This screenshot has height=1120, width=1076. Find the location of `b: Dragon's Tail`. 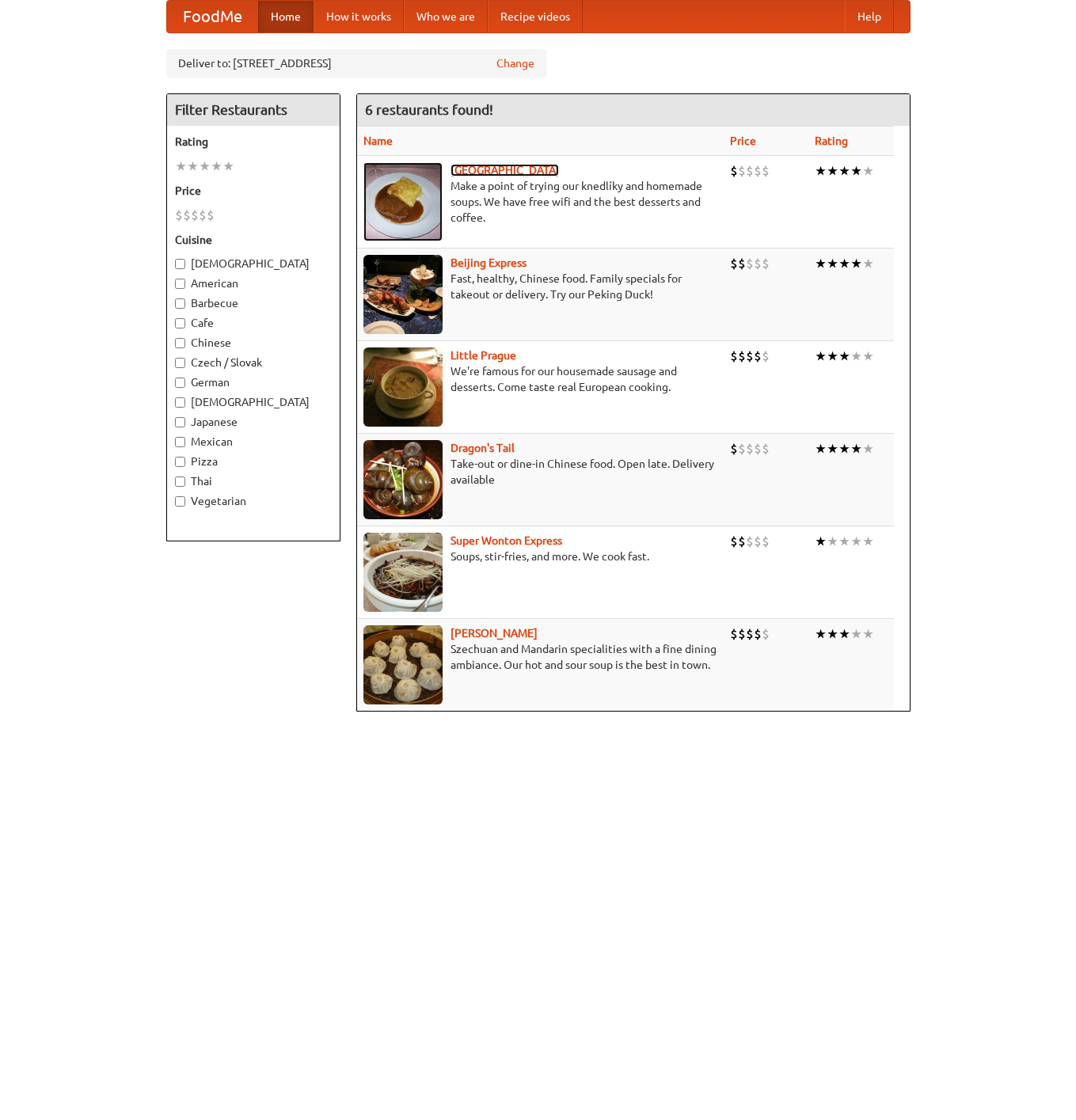

b: Dragon's Tail is located at coordinates (482, 448).